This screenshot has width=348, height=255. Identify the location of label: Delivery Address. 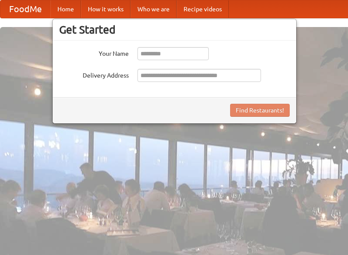
(94, 74).